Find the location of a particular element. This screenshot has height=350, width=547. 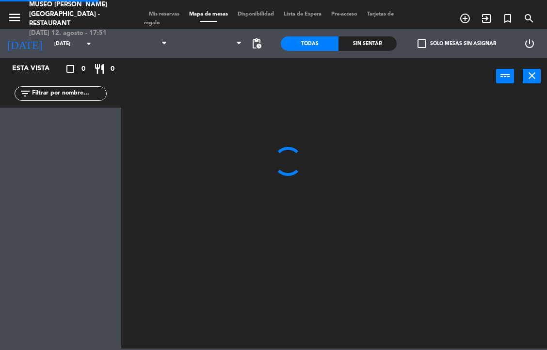

span: Mis reservas is located at coordinates (164, 14).